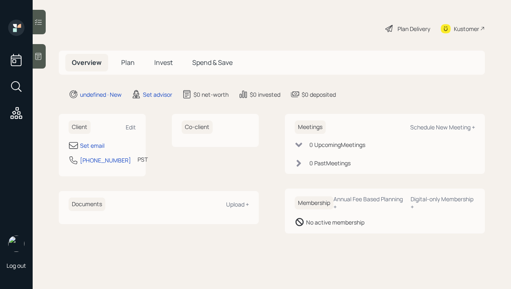 This screenshot has width=511, height=289. Describe the element at coordinates (443, 127) in the screenshot. I see `div: Schedule New Meeting +` at that location.